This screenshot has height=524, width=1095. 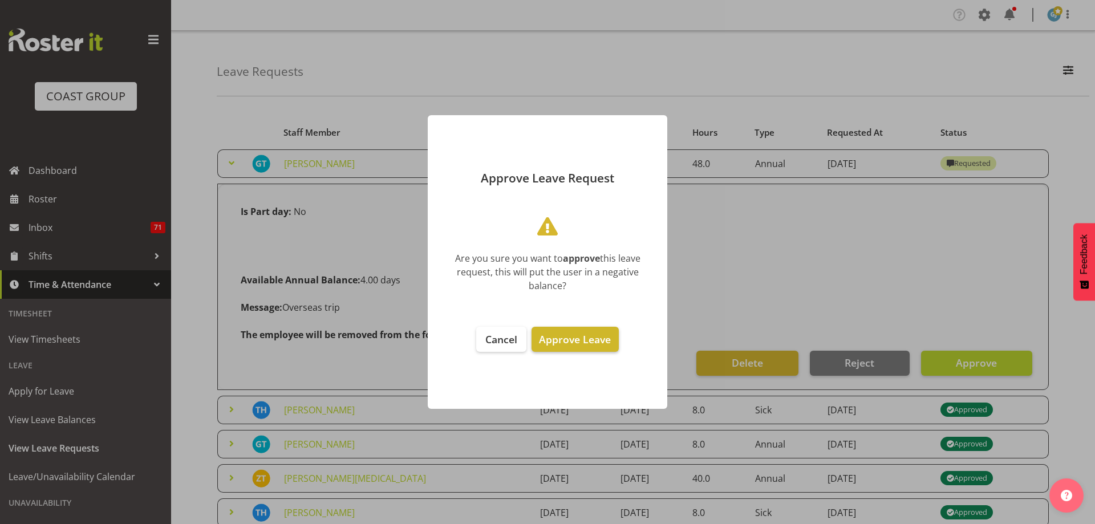 I want to click on span: Approve Leave, so click(x=575, y=339).